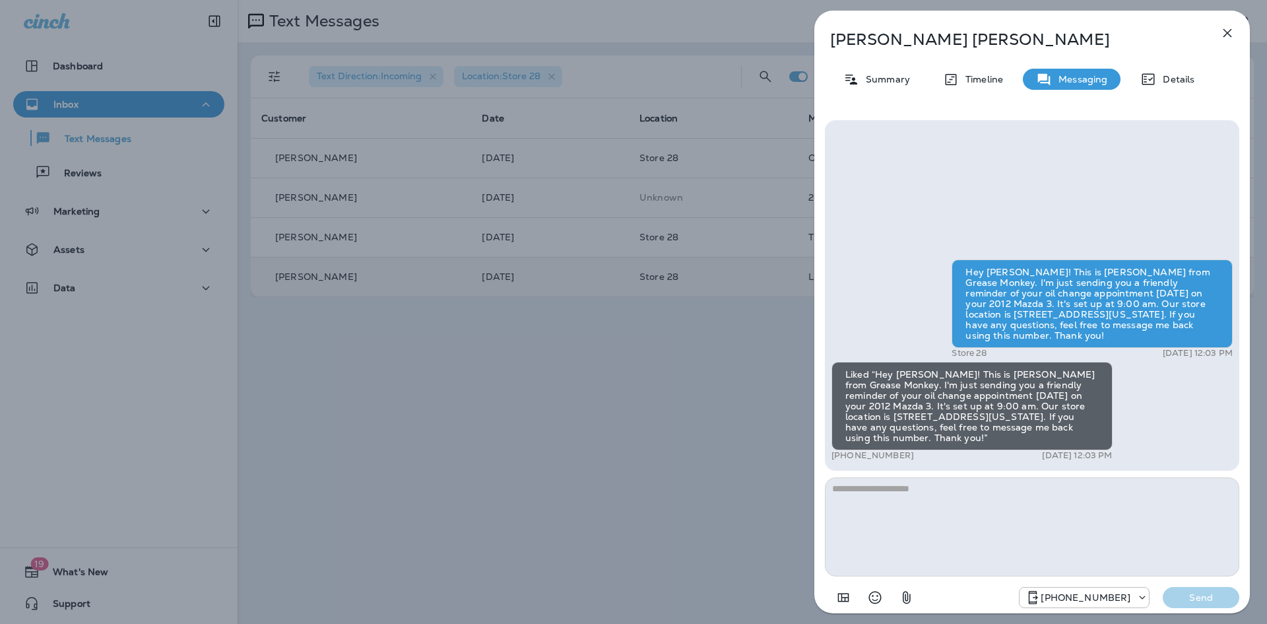 This screenshot has width=1267, height=624. What do you see at coordinates (875, 597) in the screenshot?
I see `button: Select an emoji` at bounding box center [875, 597].